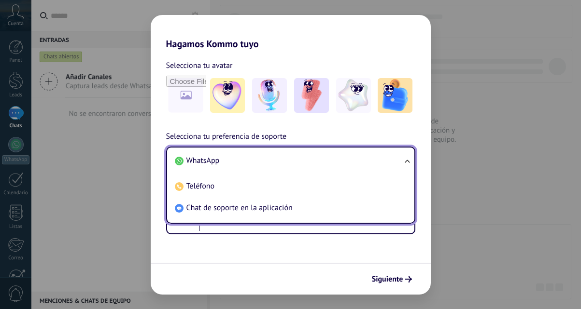 The width and height of the screenshot is (581, 309). What do you see at coordinates (200, 186) in the screenshot?
I see `span: Teléfono` at bounding box center [200, 186].